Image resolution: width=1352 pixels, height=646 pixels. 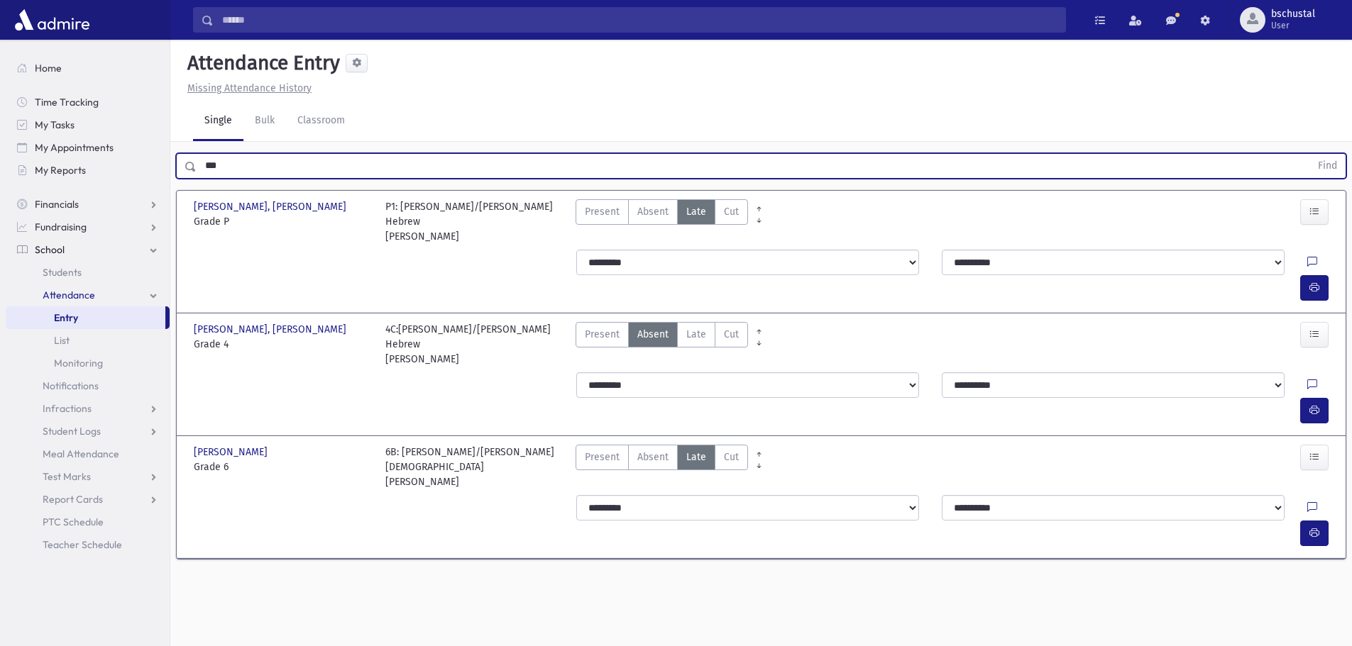 What do you see at coordinates (87, 227) in the screenshot?
I see `a: Fundraising` at bounding box center [87, 227].